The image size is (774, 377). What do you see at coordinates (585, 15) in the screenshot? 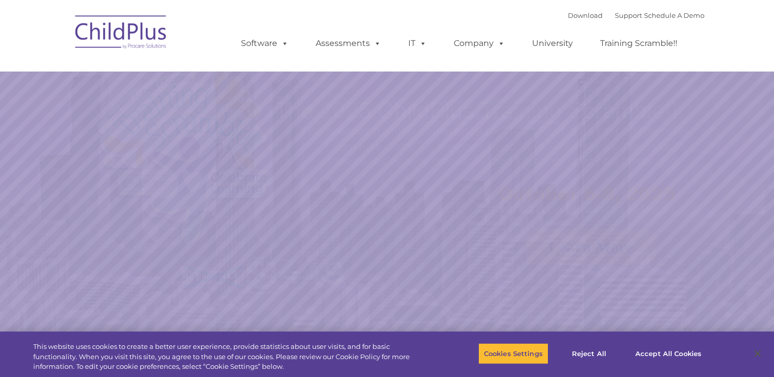
I see `a: Download` at bounding box center [585, 15].